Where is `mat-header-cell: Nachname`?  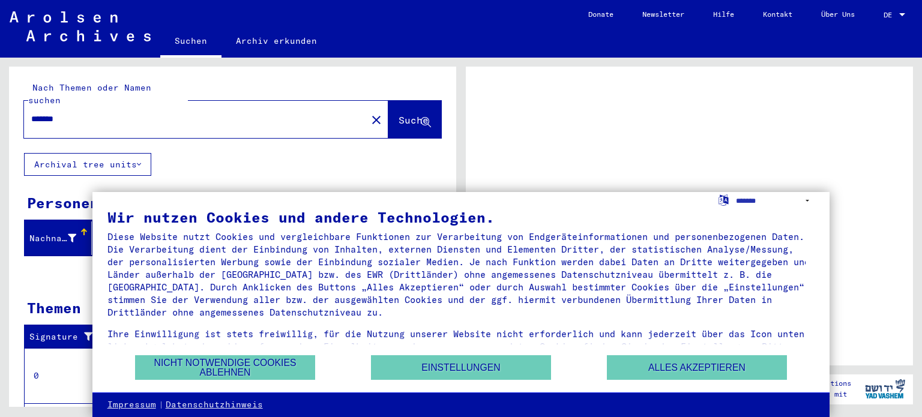
mat-header-cell: Nachname is located at coordinates (58, 238).